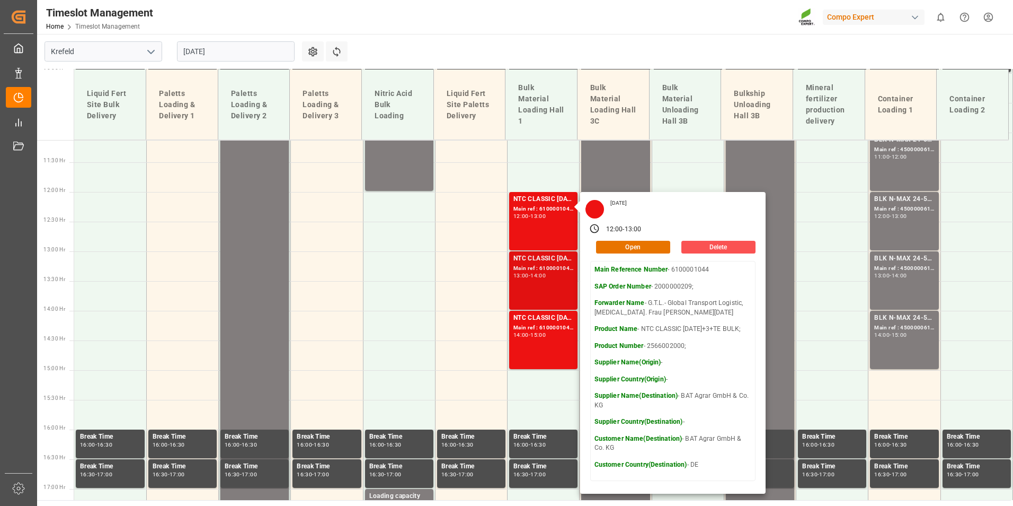  What do you see at coordinates (965, 17) in the screenshot?
I see `button: Help Center` at bounding box center [965, 17].